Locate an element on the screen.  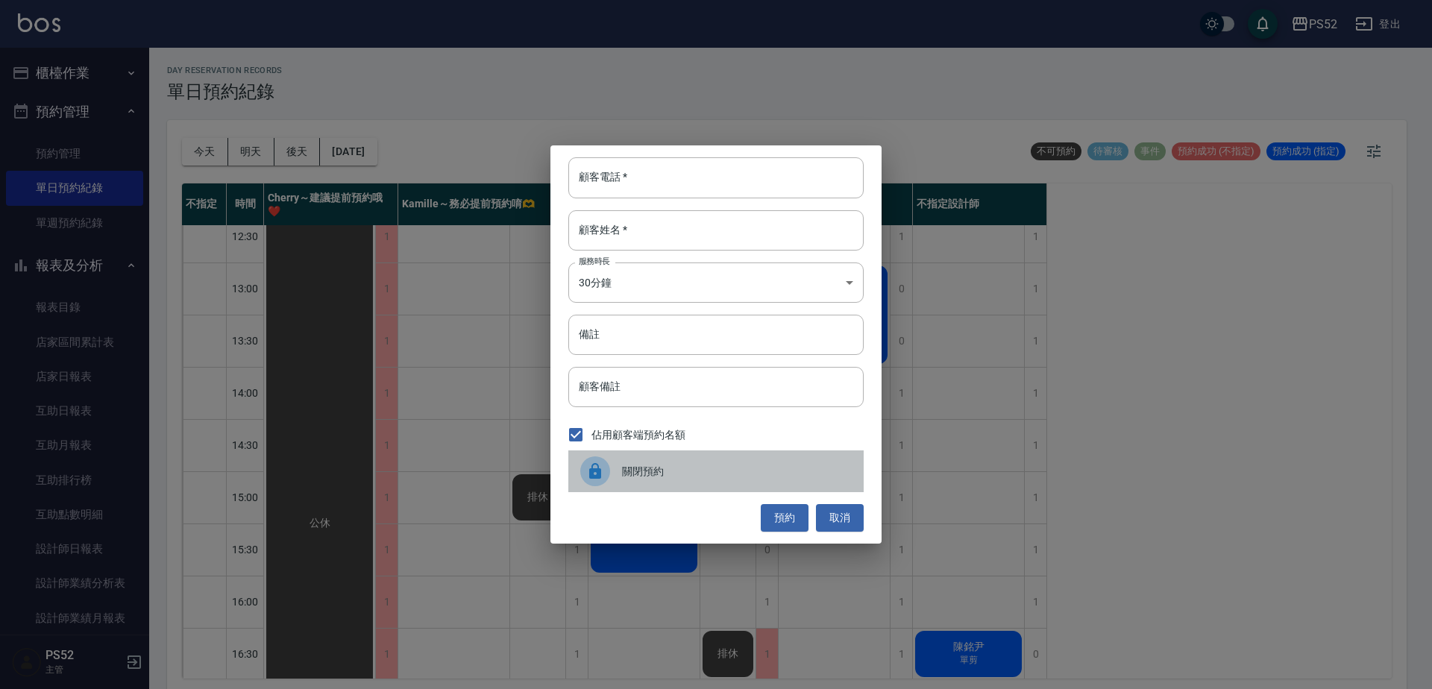
button: 取消 is located at coordinates (840, 518).